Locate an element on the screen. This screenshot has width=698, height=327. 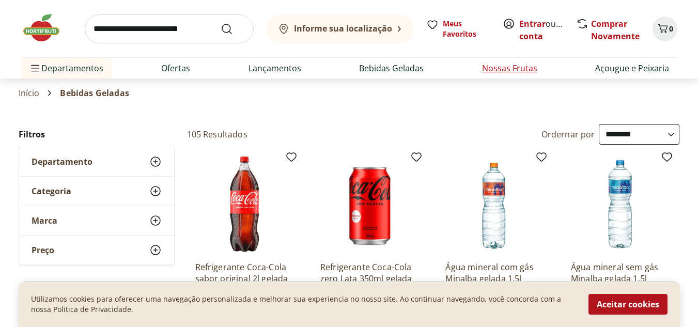
p: Refrigerante Coca-Cola sabor original 2l gelada is located at coordinates (244, 273).